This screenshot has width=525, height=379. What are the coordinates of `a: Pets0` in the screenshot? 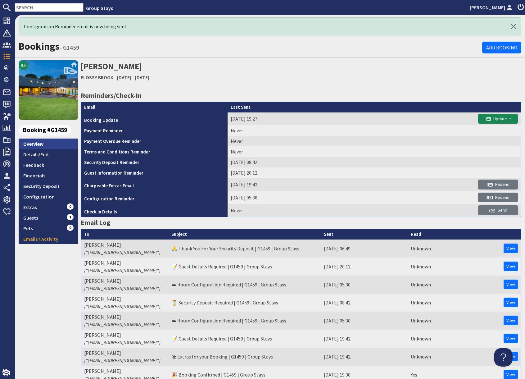 It's located at (48, 228).